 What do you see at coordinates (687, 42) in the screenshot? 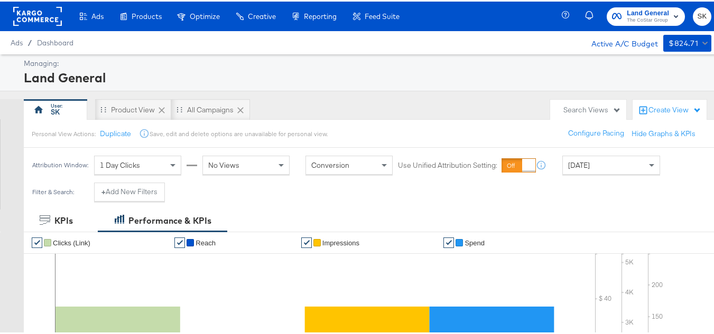
I see `button: $824.71` at bounding box center [687, 42].